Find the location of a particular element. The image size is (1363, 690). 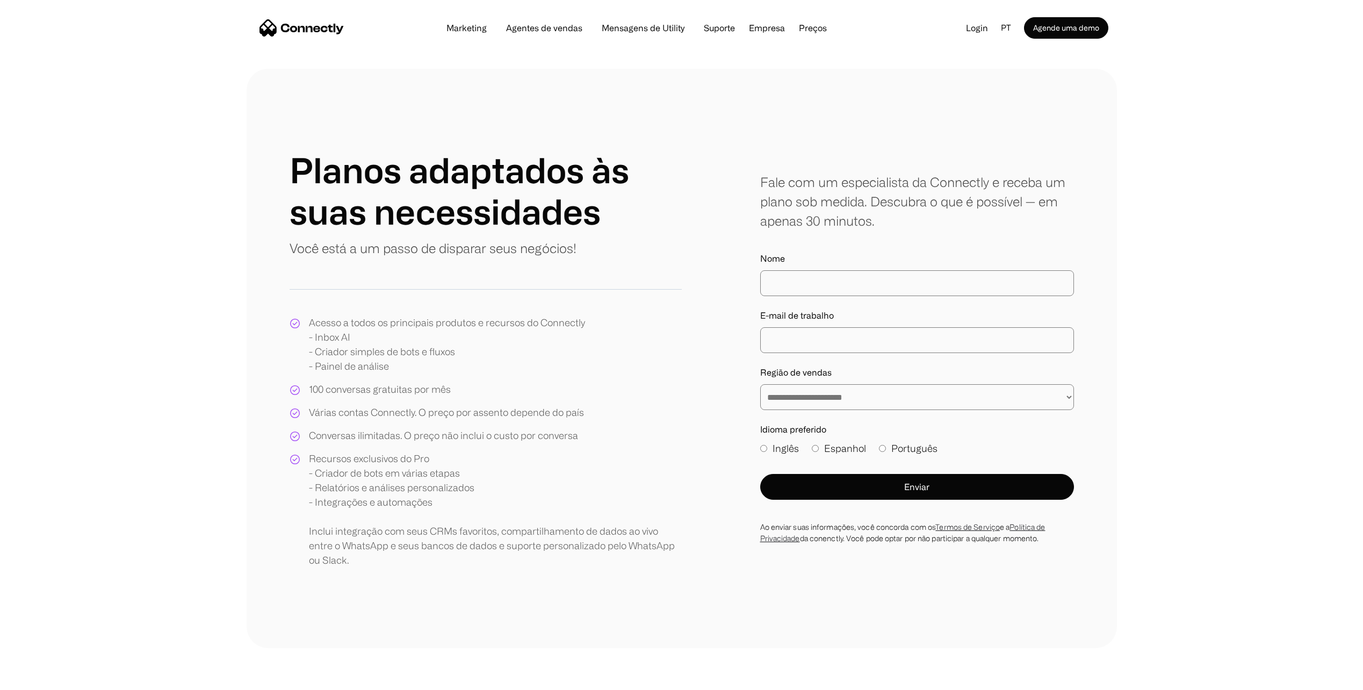

label: Inglês is located at coordinates (780, 448).